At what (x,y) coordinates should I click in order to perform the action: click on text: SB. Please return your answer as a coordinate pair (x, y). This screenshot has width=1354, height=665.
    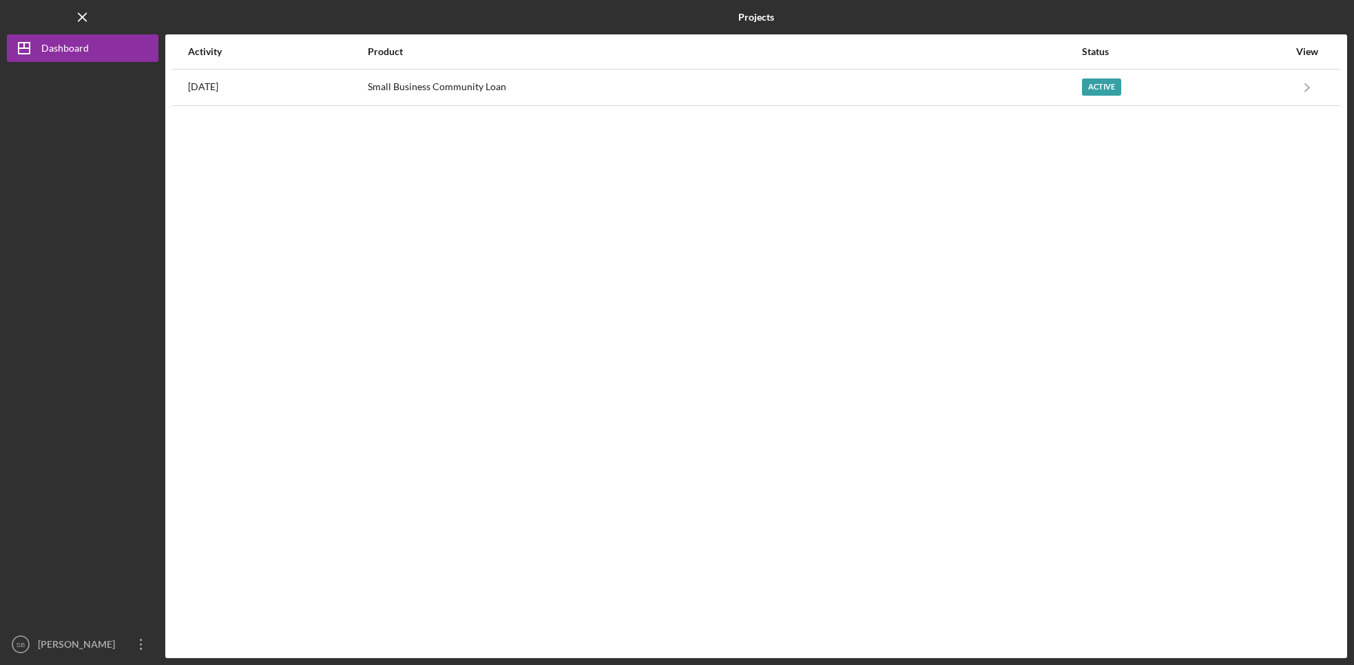
    Looking at the image, I should click on (21, 645).